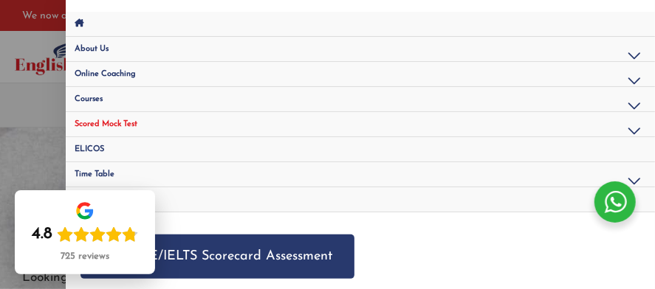 This screenshot has width=655, height=289. What do you see at coordinates (360, 175) in the screenshot?
I see `a: Time TableMenu Toggle` at bounding box center [360, 175].